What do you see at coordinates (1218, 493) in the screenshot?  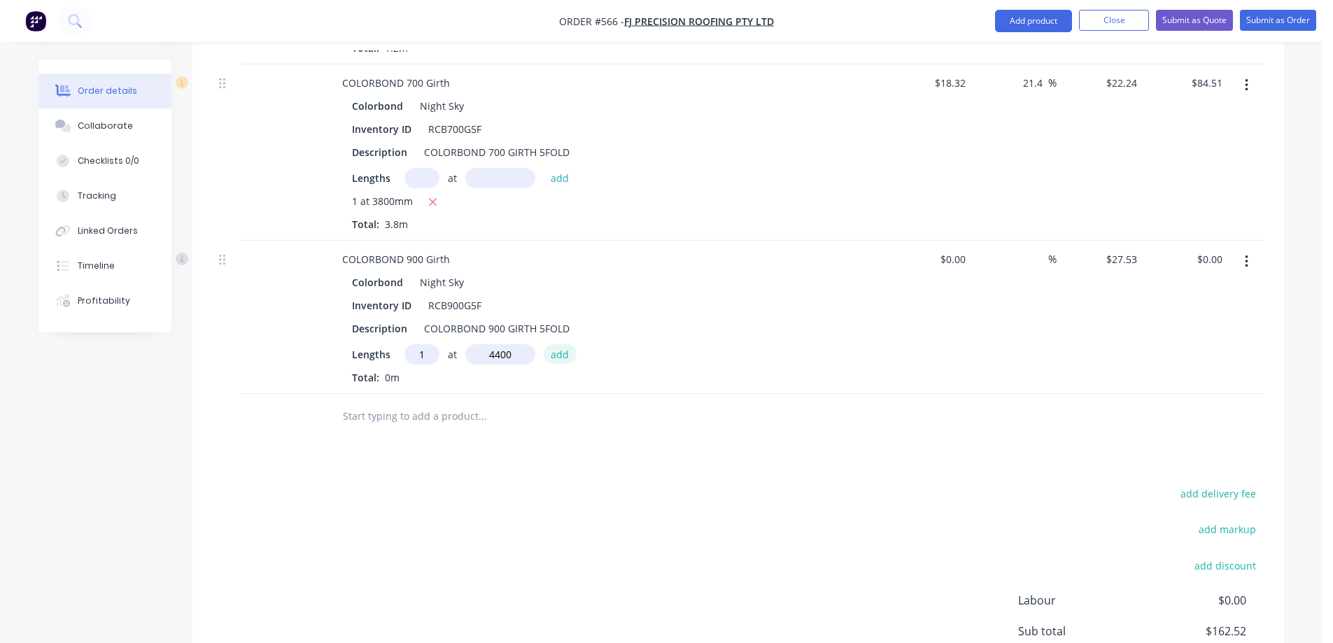 I see `button: add delivery fee` at bounding box center [1218, 493].